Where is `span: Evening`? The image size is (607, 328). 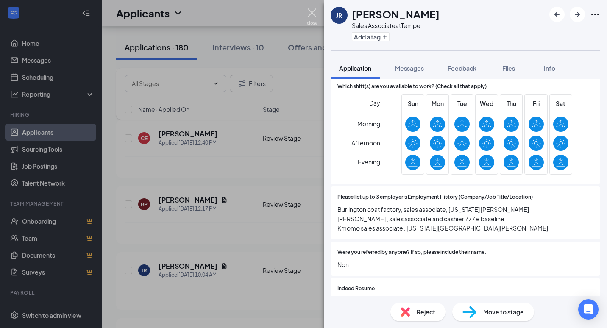
span: Evening is located at coordinates (369, 162).